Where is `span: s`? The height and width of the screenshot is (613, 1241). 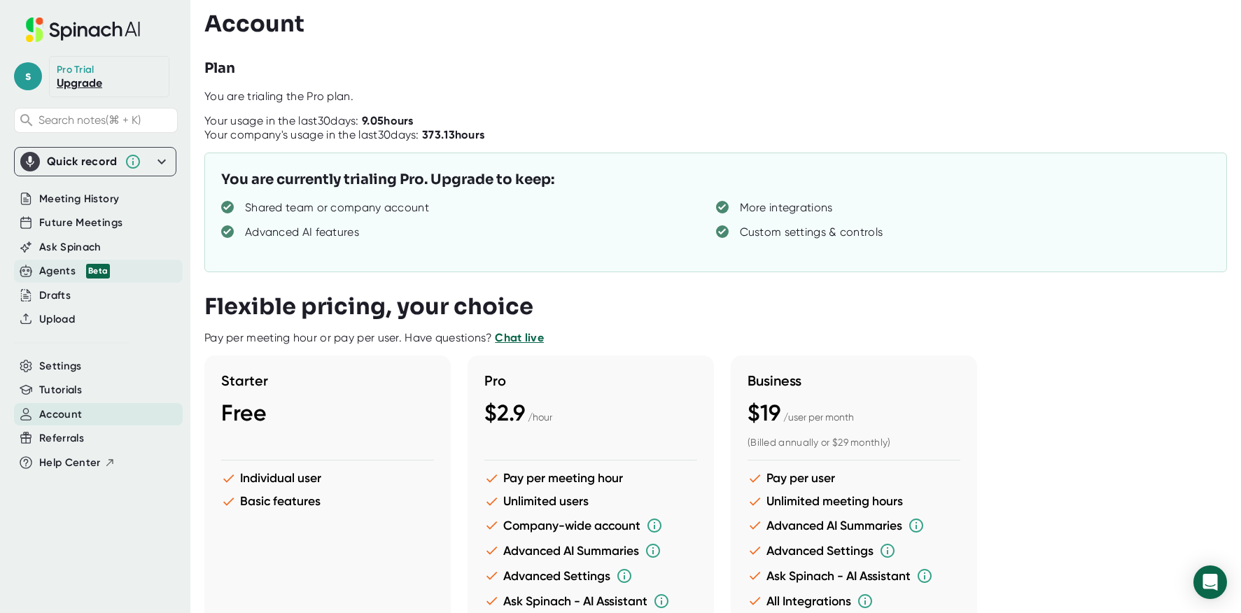
span: s is located at coordinates (28, 76).